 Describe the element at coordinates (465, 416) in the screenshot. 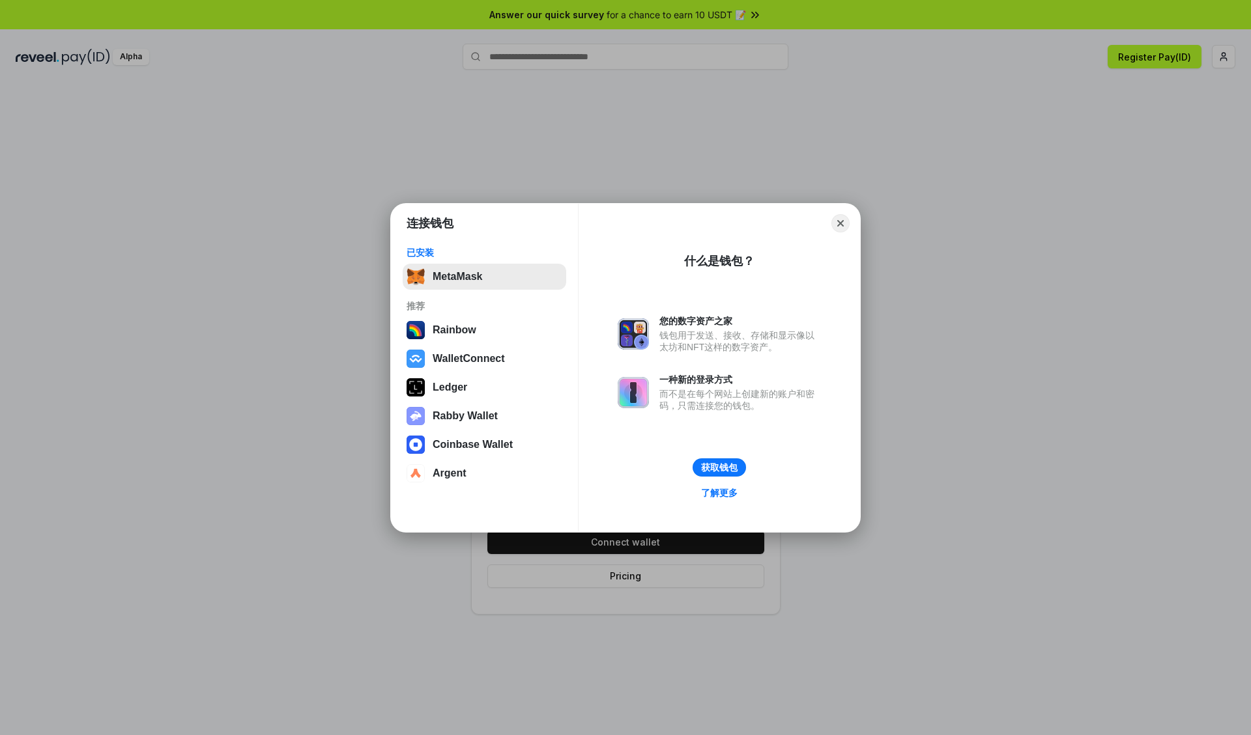

I see `div: Rabby Wallet` at that location.